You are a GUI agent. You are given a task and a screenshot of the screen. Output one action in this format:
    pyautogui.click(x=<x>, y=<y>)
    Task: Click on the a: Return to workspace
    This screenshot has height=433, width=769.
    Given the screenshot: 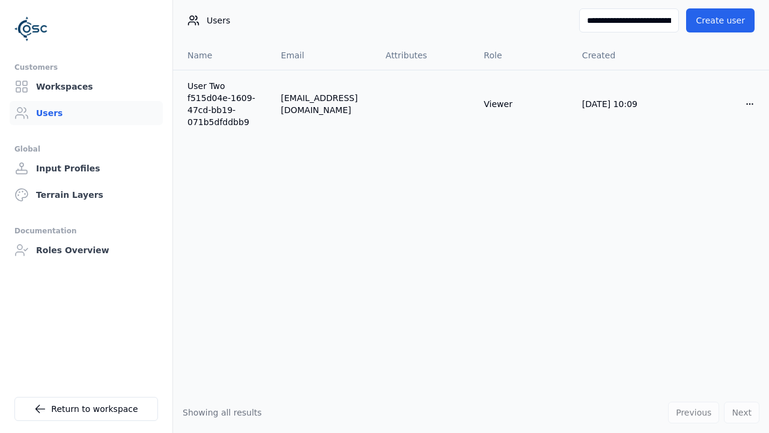 What is the action you would take?
    pyautogui.click(x=86, y=409)
    